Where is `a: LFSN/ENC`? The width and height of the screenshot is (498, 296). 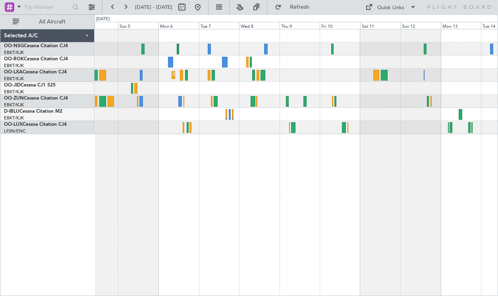
a: LFSN/ENC is located at coordinates (15, 131).